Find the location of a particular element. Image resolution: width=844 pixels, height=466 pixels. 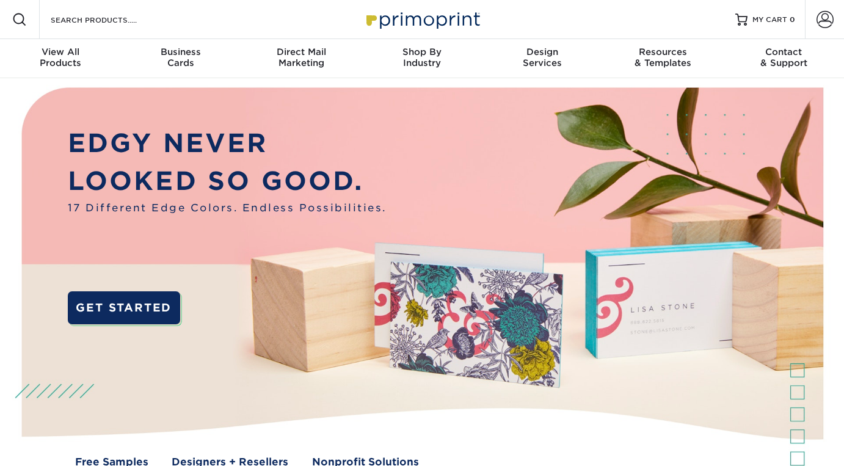

div: & Support is located at coordinates (783, 57).